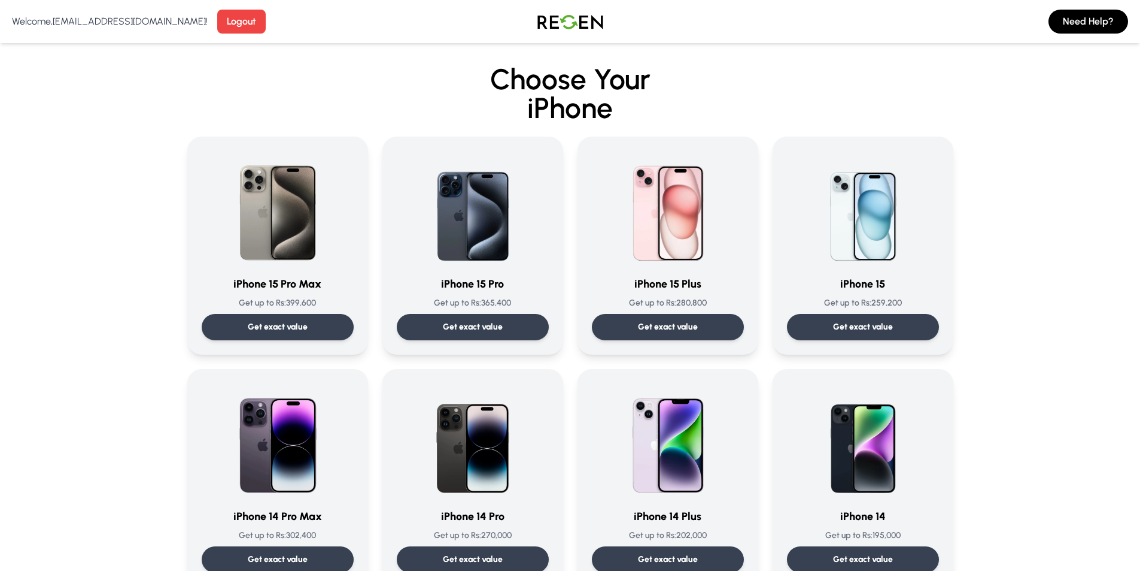 The height and width of the screenshot is (571, 1140). I want to click on p: Get up to Rs: 302,400, so click(278, 535).